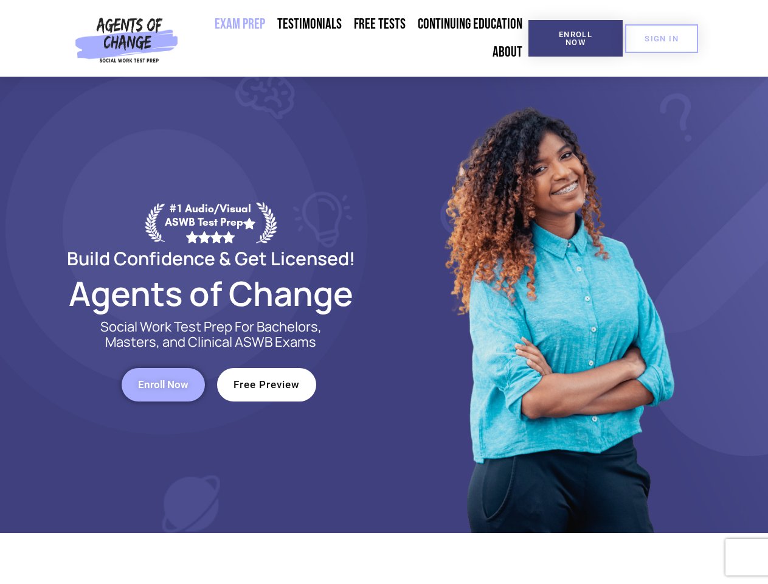  I want to click on a: Free Preview, so click(266, 384).